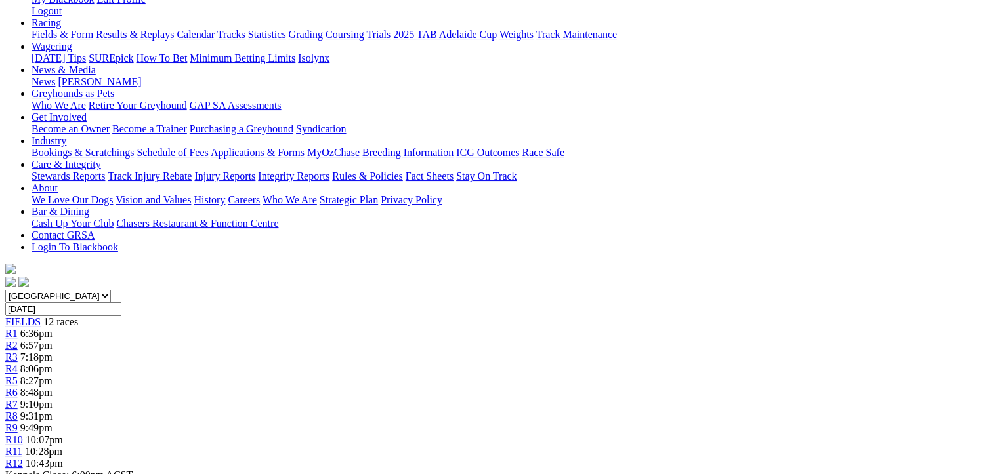 Image resolution: width=993 pixels, height=474 pixels. What do you see at coordinates (60, 211) in the screenshot?
I see `a: Bar & Dining` at bounding box center [60, 211].